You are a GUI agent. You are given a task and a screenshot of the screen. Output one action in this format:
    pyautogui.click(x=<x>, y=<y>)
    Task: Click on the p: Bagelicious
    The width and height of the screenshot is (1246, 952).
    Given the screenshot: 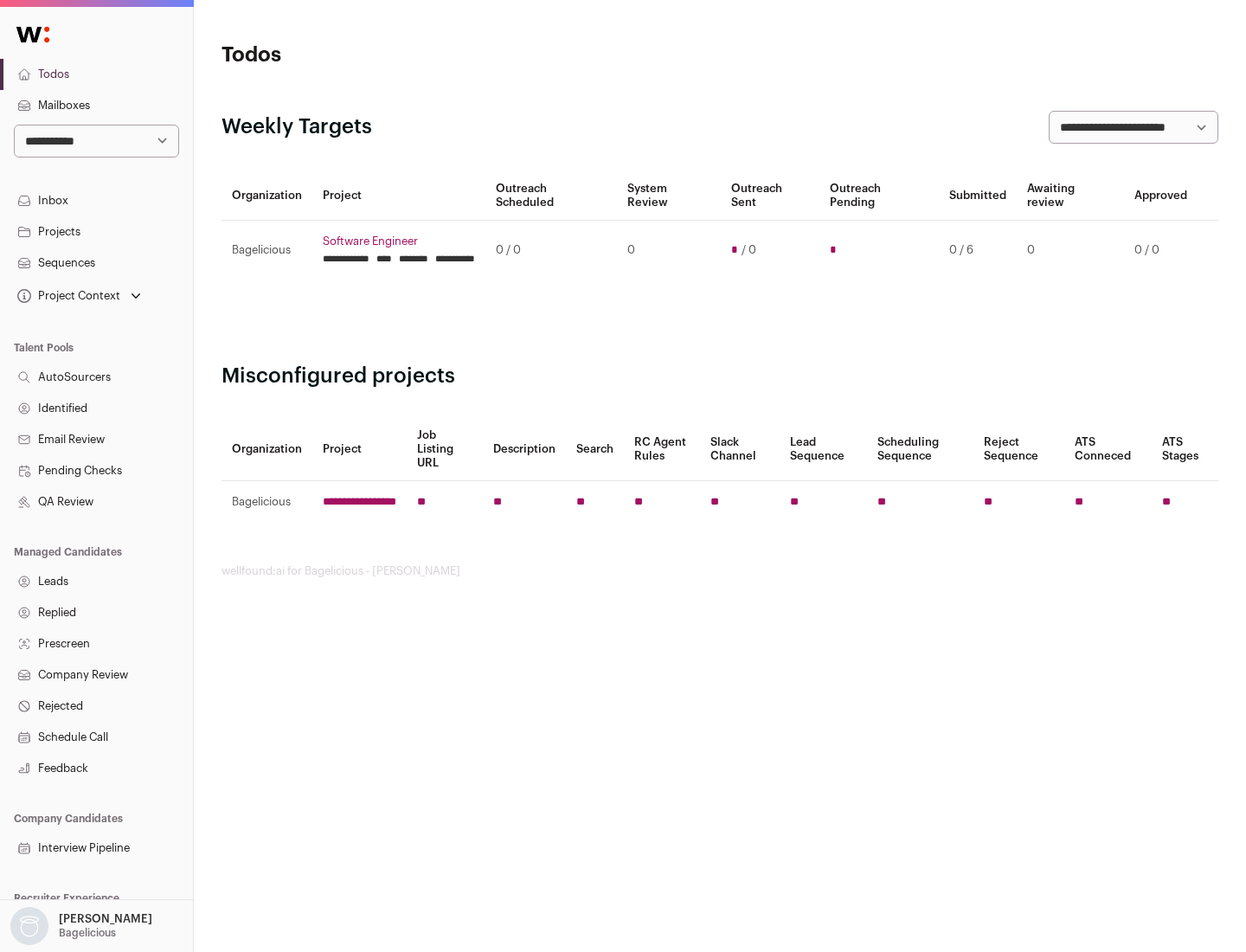 What is the action you would take?
    pyautogui.click(x=88, y=933)
    